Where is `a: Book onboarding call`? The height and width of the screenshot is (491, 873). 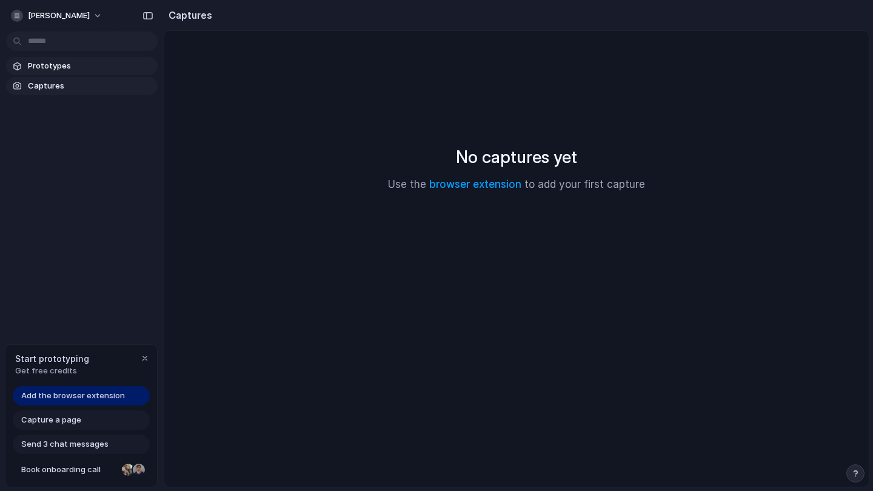
a: Book onboarding call is located at coordinates (81, 470).